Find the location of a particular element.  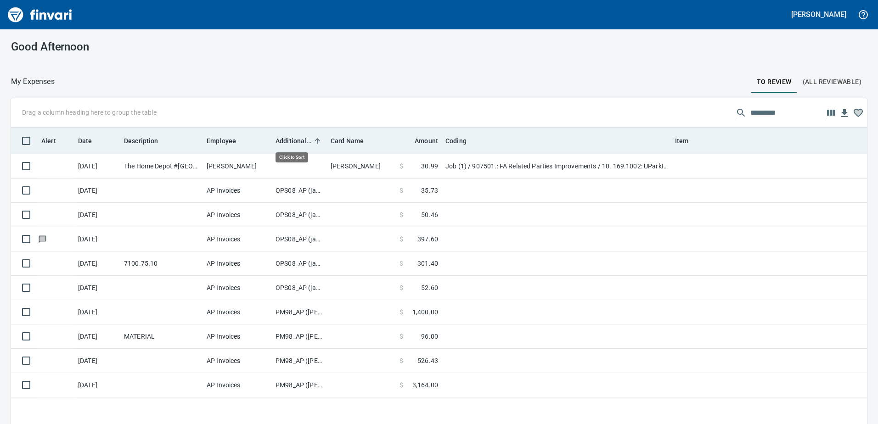

nav: breadcrumb is located at coordinates (33, 82).